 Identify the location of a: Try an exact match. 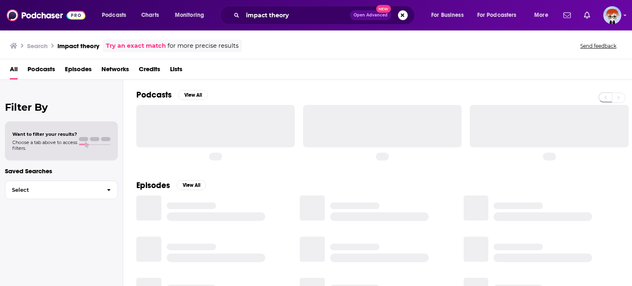
(136, 46).